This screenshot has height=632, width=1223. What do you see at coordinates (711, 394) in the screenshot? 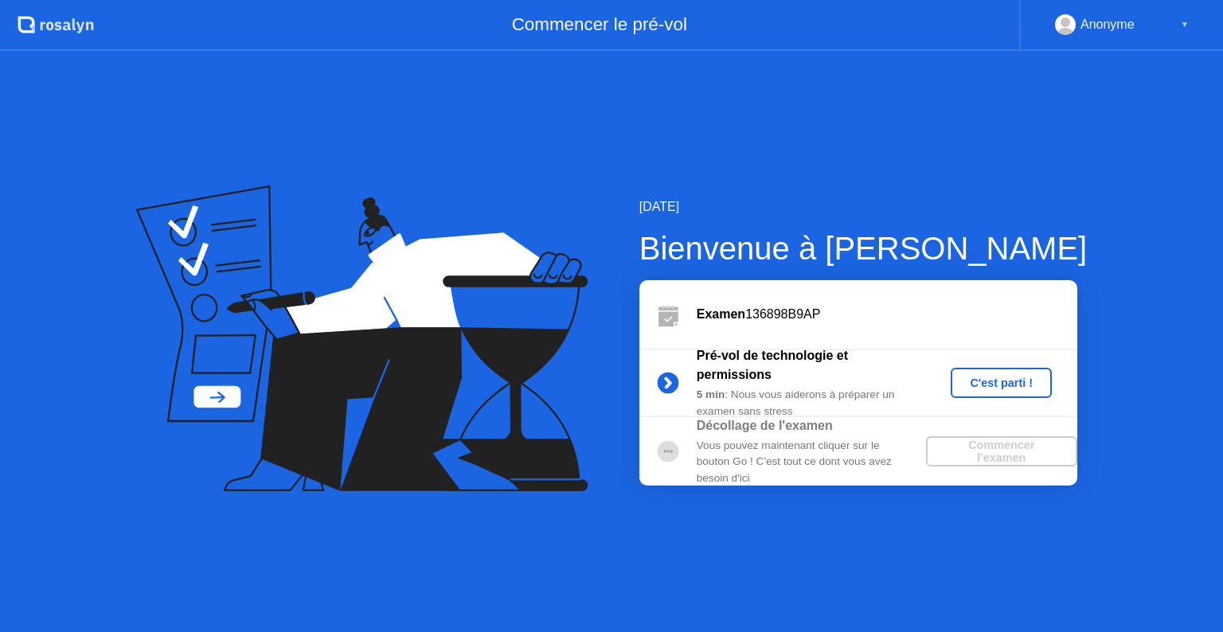
I see `b: 5 min` at bounding box center [711, 394].